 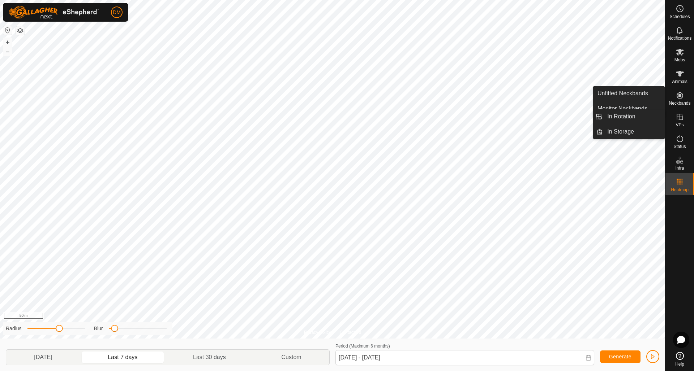 What do you see at coordinates (679, 103) in the screenshot?
I see `span: Neckbands` at bounding box center [679, 103].